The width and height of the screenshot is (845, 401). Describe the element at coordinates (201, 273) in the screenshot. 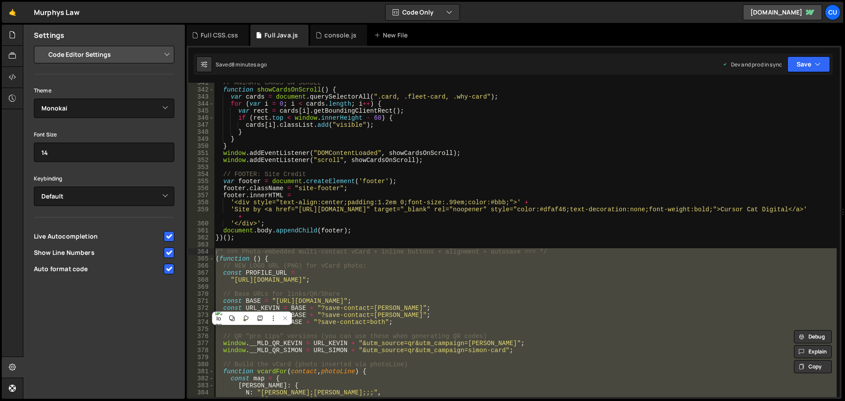

I see `div: 367` at that location.